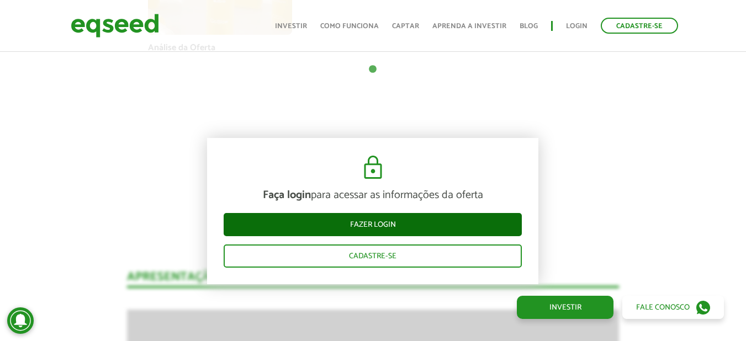 The image size is (746, 341). Describe the element at coordinates (373, 168) in the screenshot. I see `img: cadeado.svg` at that location.